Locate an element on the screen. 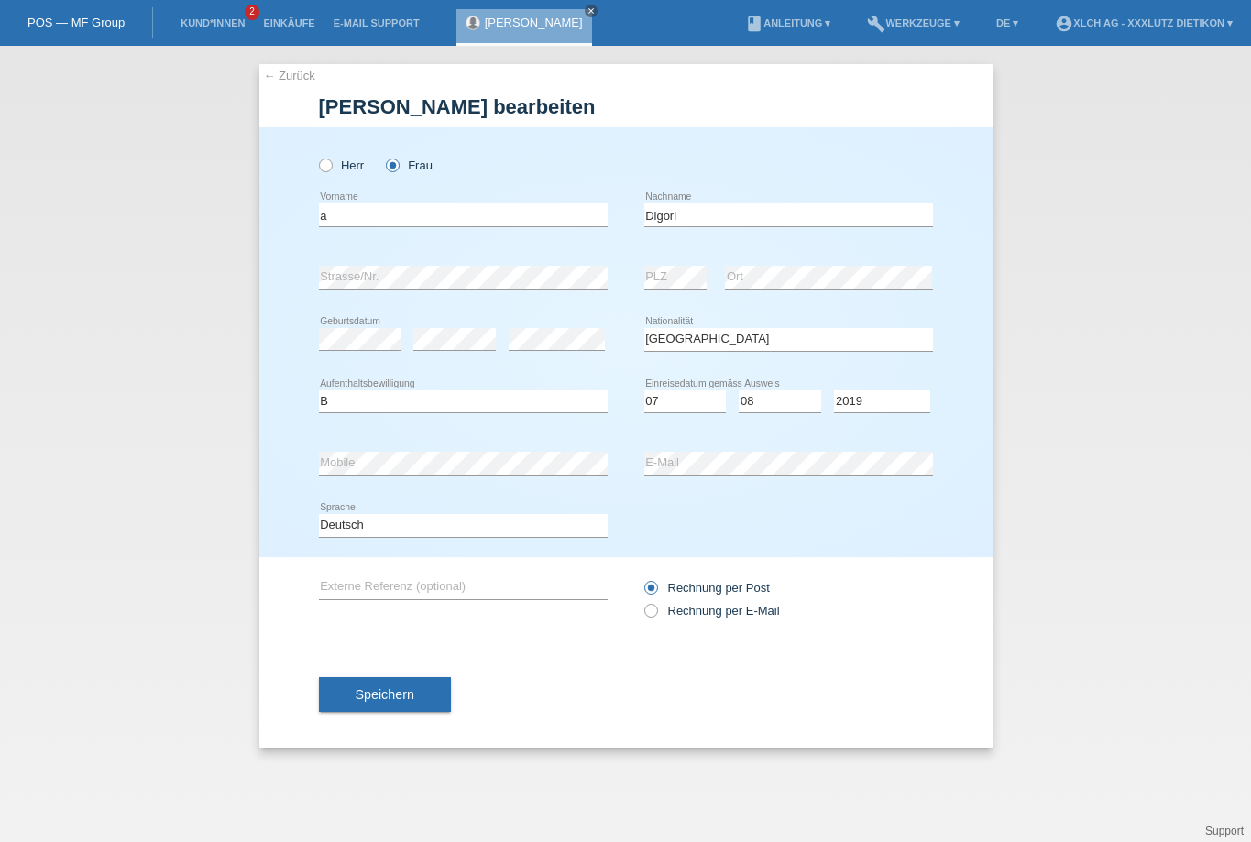  a: buildWerkzeuge ▾ is located at coordinates (913, 23).